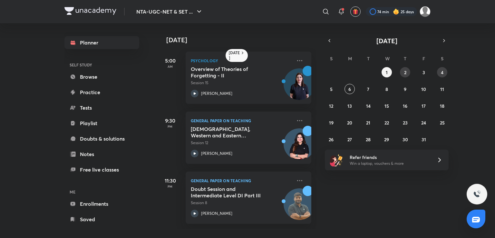 This screenshot has height=238, width=495. What do you see at coordinates (331, 106) in the screenshot?
I see `abbr: October 12, 2025` at bounding box center [331, 106].